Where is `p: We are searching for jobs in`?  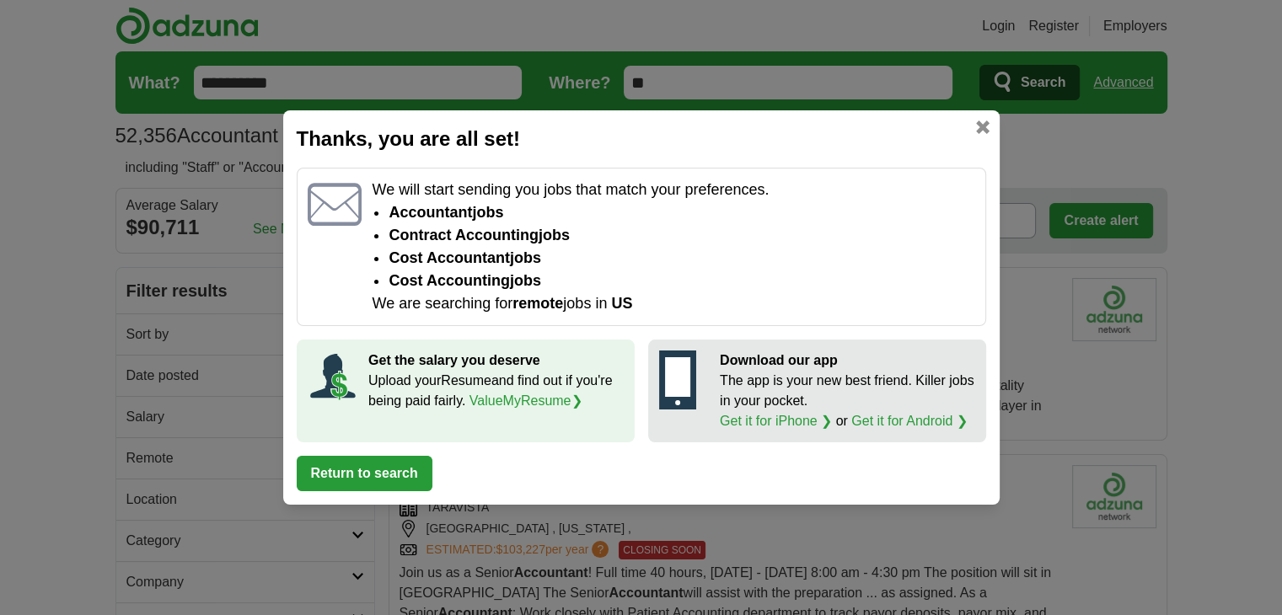 p: We are searching for jobs in is located at coordinates (673, 303).